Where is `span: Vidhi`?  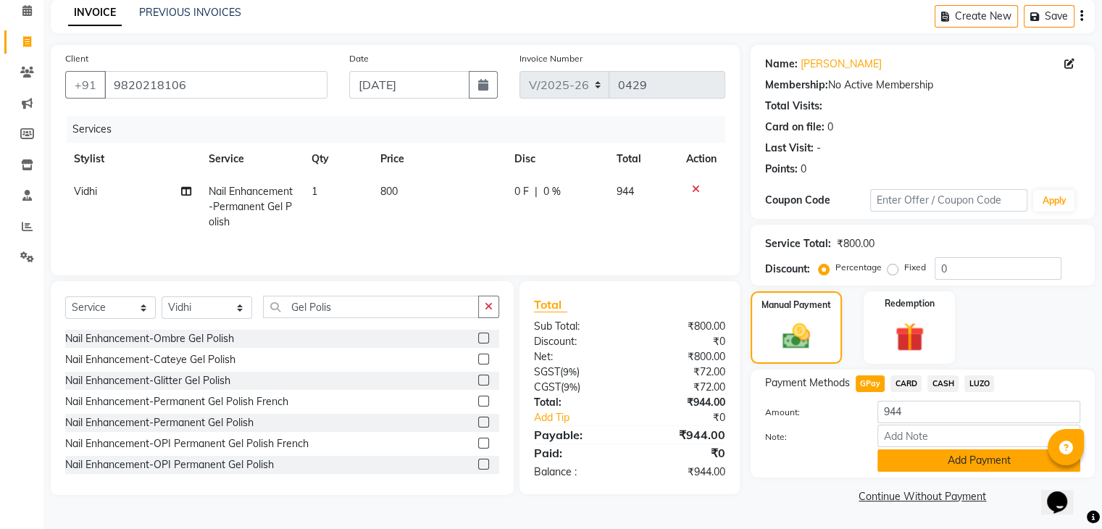 span: Vidhi is located at coordinates (85, 191).